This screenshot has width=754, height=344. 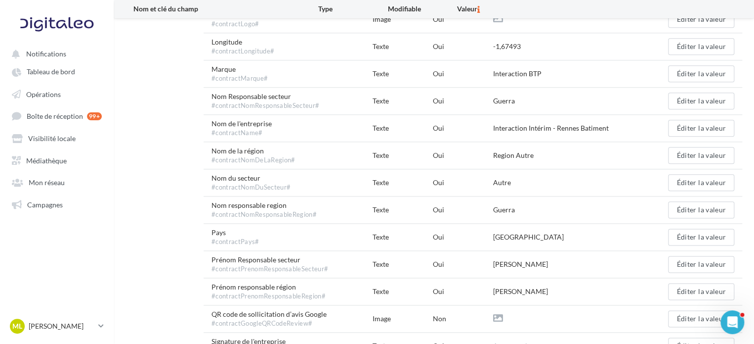 What do you see at coordinates (502, 182) in the screenshot?
I see `div: Autre` at bounding box center [502, 182].